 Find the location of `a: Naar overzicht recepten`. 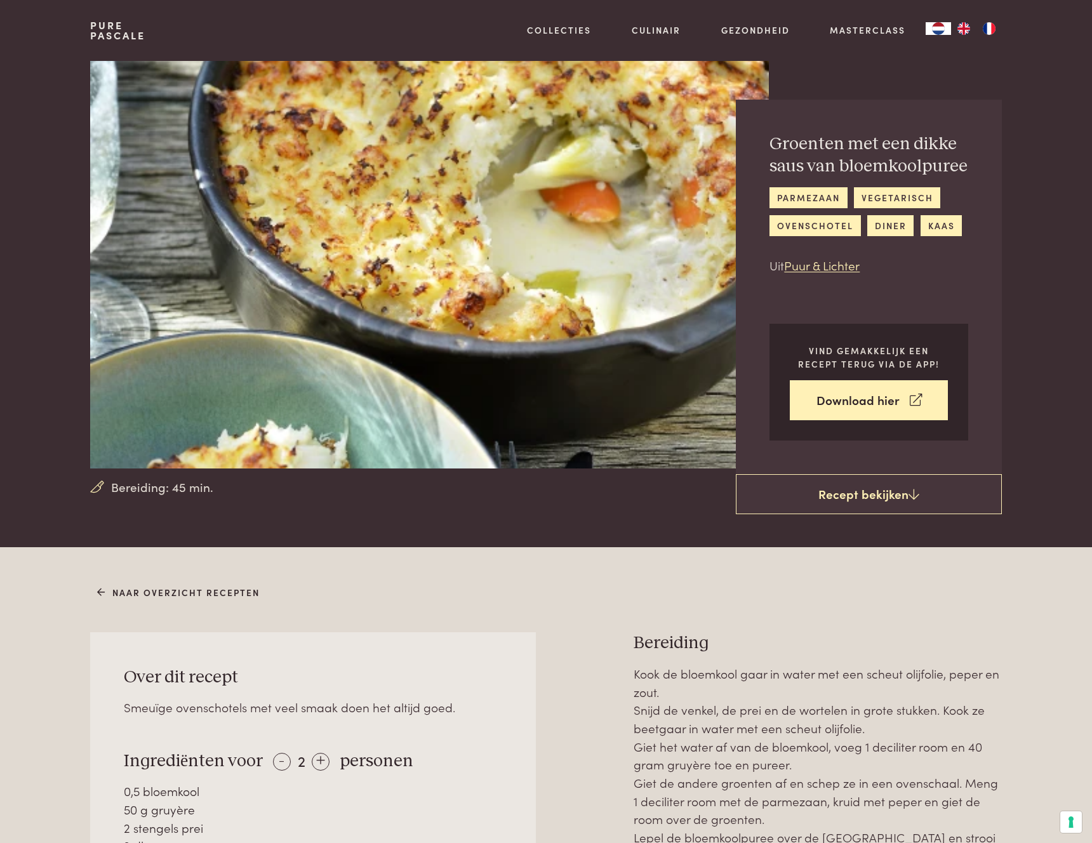

a: Naar overzicht recepten is located at coordinates (178, 592).